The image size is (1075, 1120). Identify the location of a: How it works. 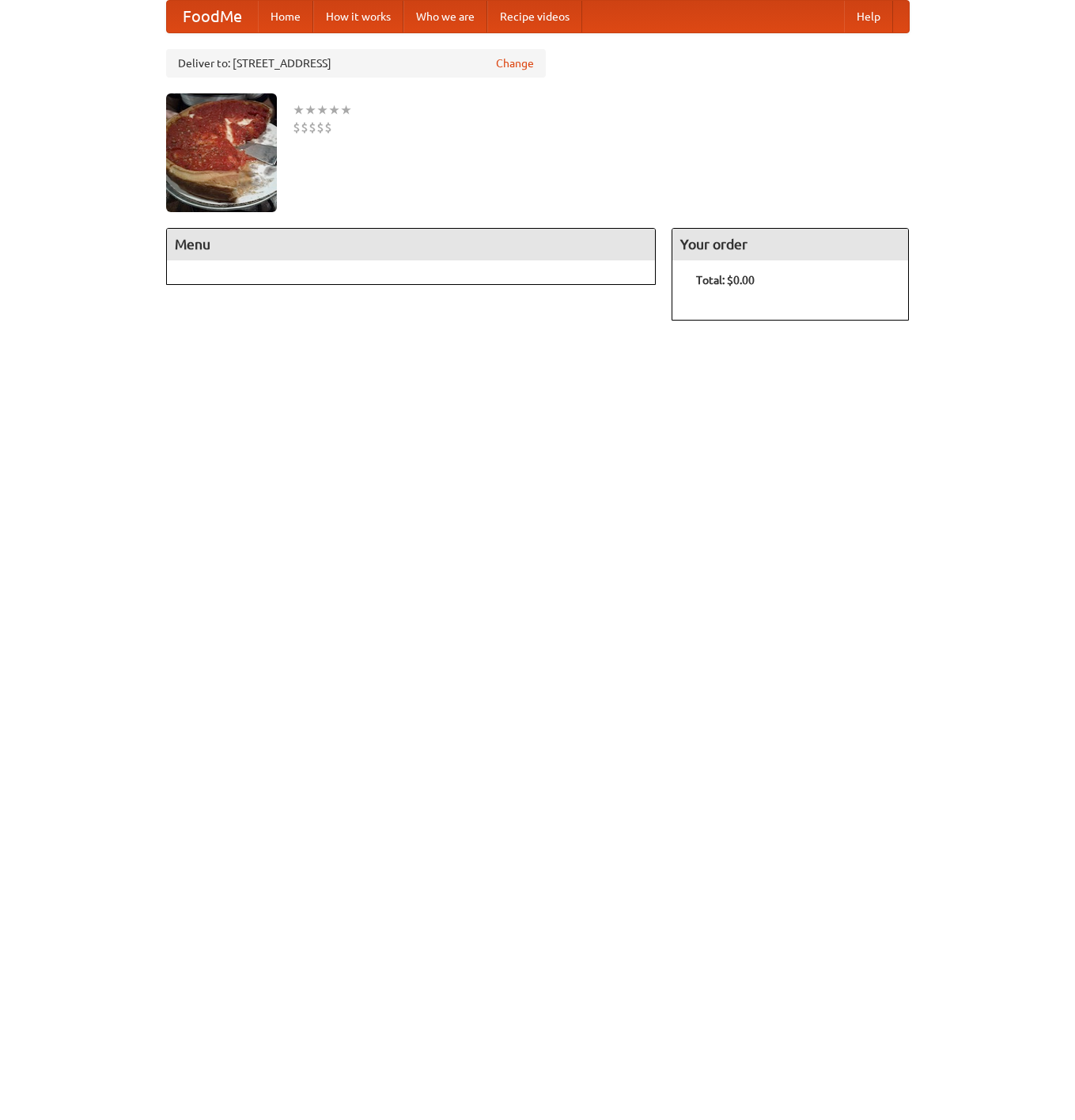
(359, 16).